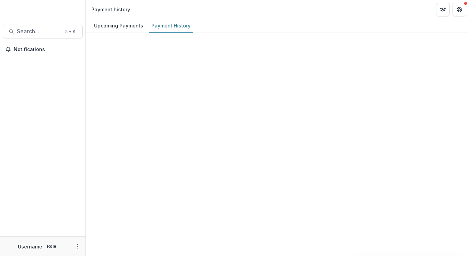 This screenshot has width=469, height=256. I want to click on button: More, so click(77, 246).